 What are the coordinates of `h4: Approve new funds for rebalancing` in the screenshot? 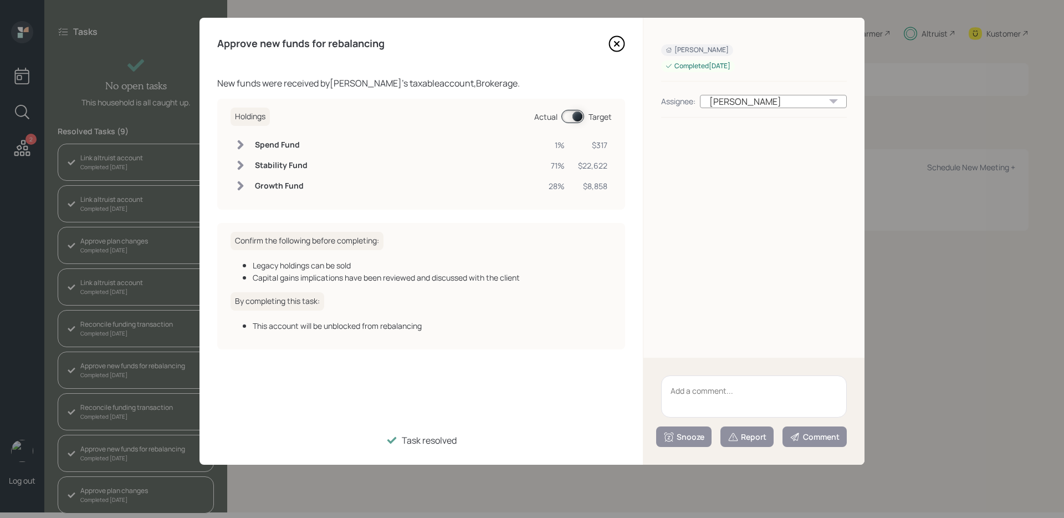 It's located at (301, 44).